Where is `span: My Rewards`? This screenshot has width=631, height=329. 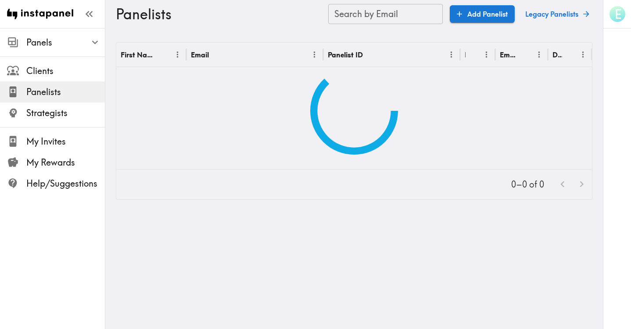 span: My Rewards is located at coordinates (65, 163).